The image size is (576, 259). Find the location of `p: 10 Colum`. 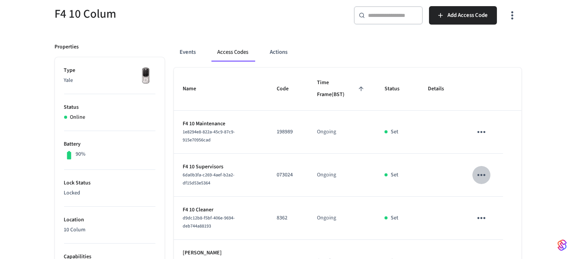

p: 10 Colum is located at coordinates (110, 230).